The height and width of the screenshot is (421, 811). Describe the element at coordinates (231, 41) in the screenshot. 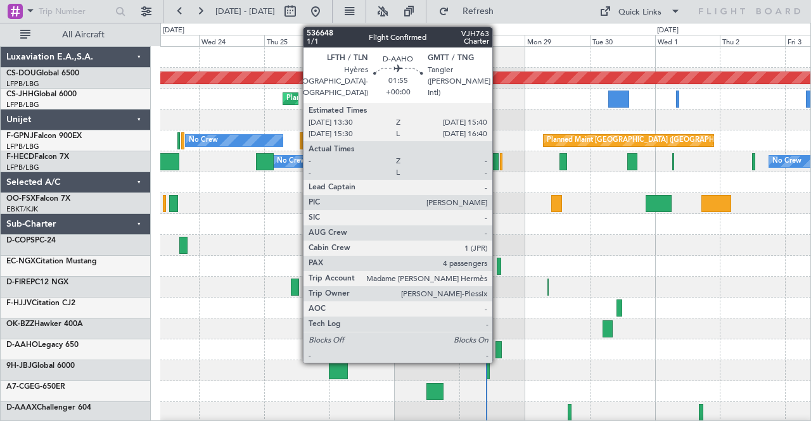

I see `div: Wed 24` at that location.